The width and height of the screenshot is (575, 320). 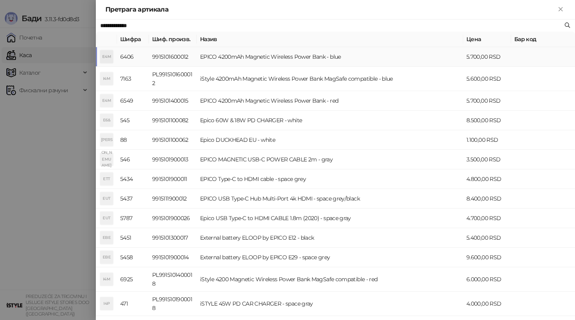 I want to click on td: PL9915101600012, so click(x=173, y=79).